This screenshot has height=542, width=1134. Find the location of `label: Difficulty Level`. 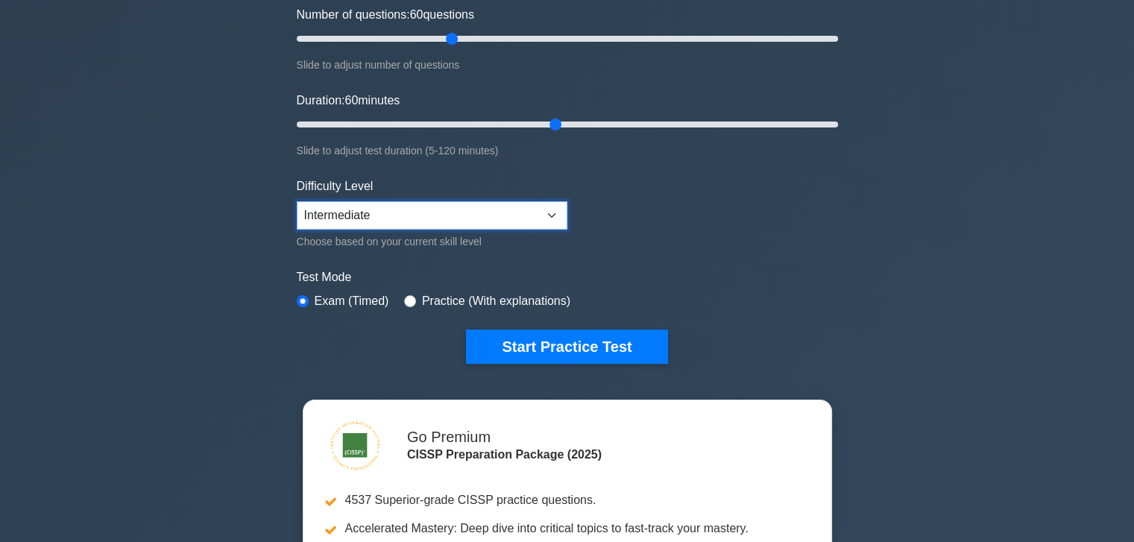

label: Difficulty Level is located at coordinates (335, 186).